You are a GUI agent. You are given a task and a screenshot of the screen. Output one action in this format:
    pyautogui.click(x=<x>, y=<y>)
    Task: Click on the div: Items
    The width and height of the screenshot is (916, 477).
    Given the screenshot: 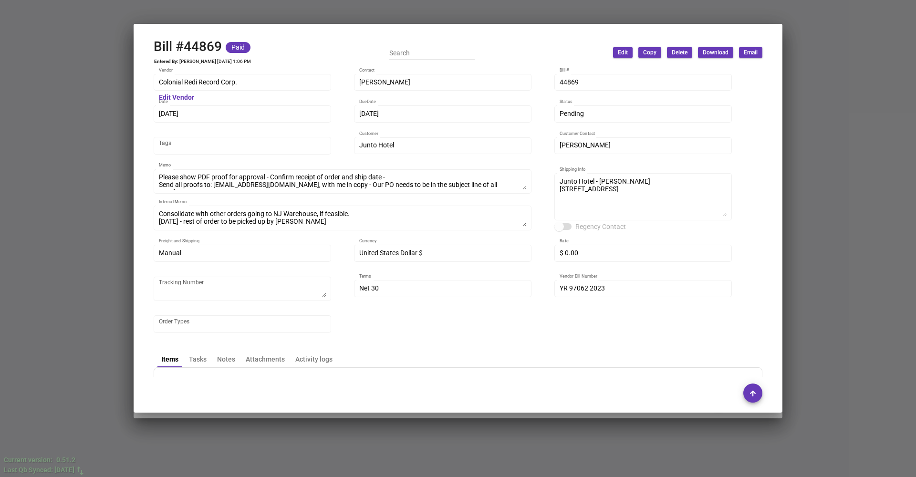 What is the action you would take?
    pyautogui.click(x=170, y=359)
    